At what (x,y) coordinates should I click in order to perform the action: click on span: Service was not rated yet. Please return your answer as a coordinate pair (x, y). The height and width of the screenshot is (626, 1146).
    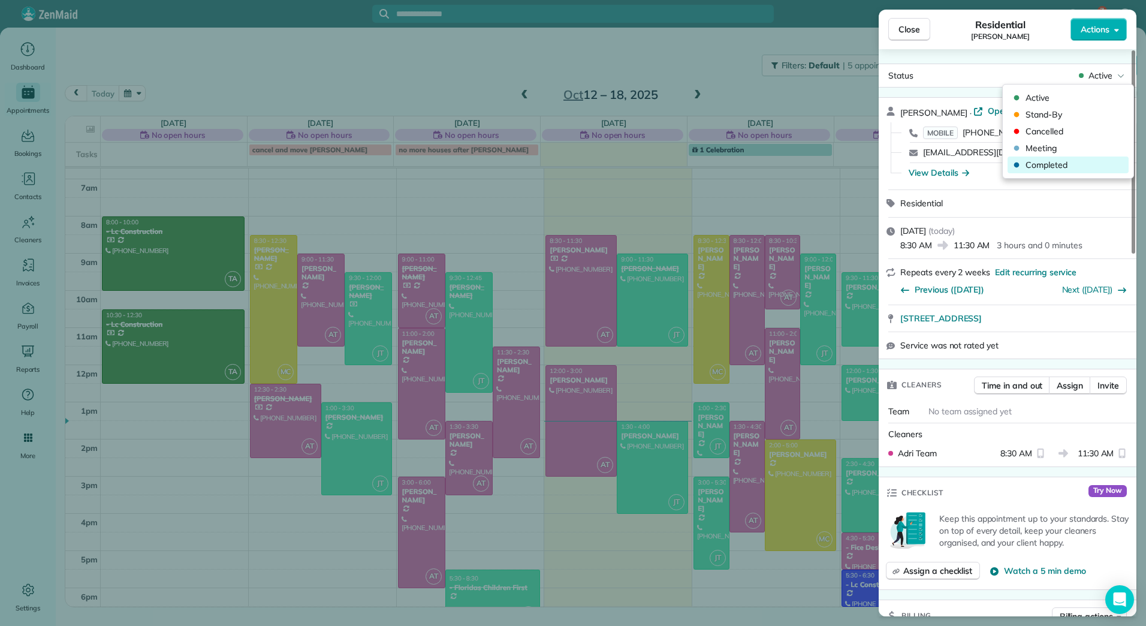
    Looking at the image, I should click on (949, 345).